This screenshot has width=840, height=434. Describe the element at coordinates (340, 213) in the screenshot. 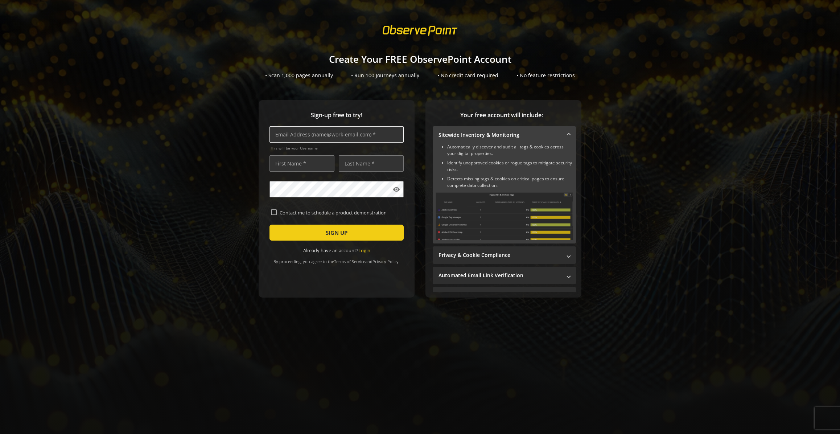

I see `label: Contact me to schedule a product demonstration` at that location.